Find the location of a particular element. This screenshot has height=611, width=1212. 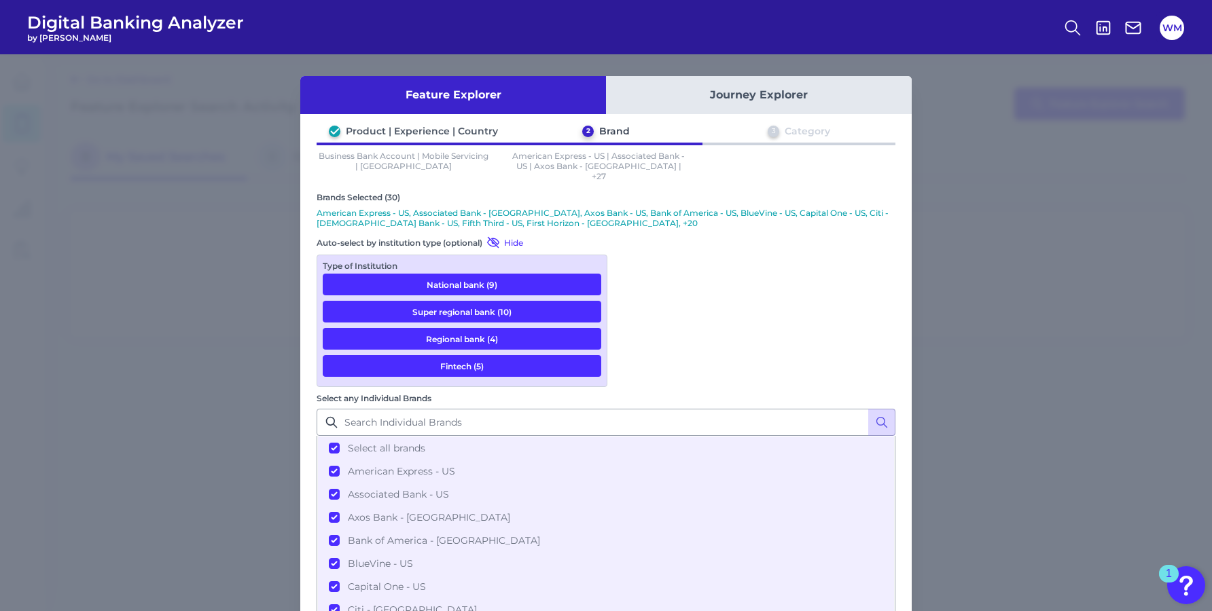

span: Digital Banking Analyzer is located at coordinates (135, 22).